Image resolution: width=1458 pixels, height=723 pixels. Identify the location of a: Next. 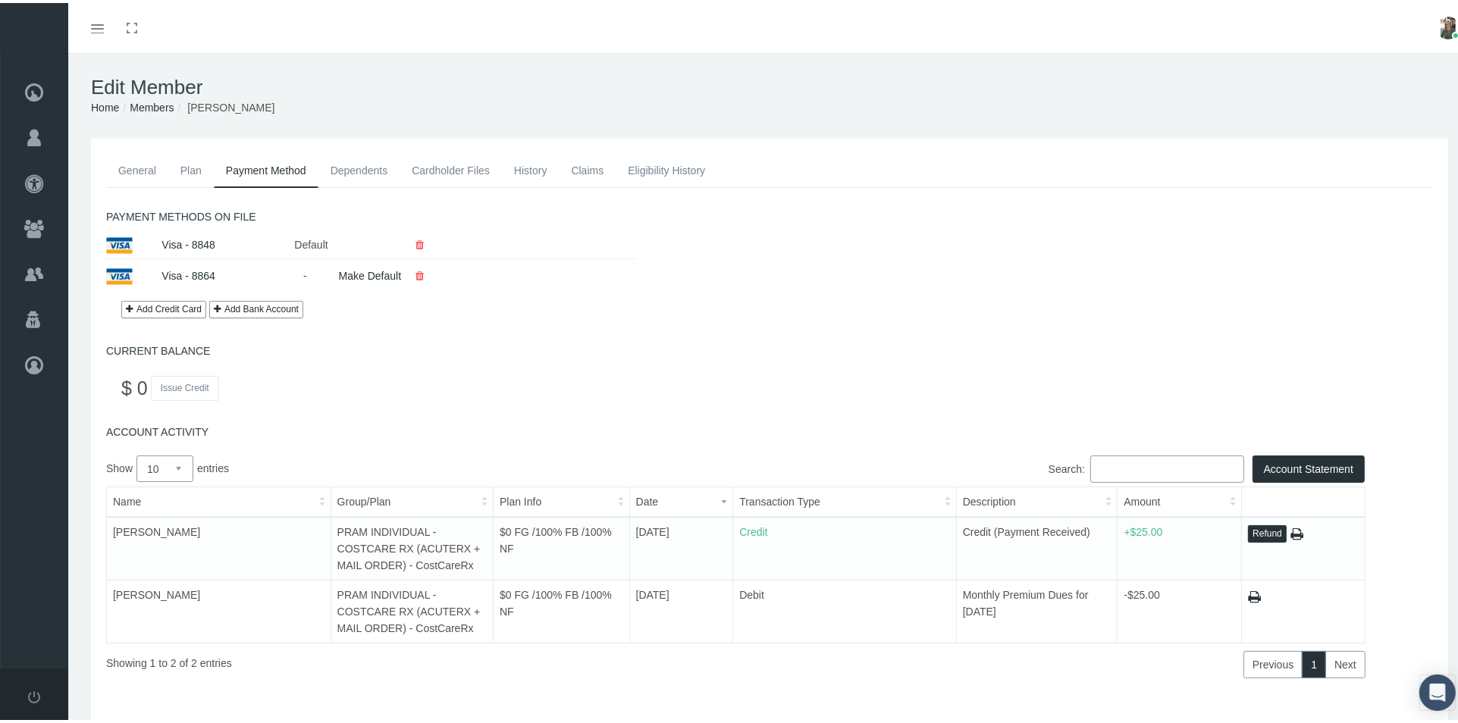
(1345, 662).